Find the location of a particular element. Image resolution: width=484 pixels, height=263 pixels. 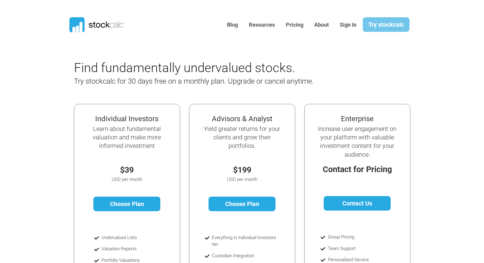

h5: Yield greater returns for your clients and grow their portfolios. is located at coordinates (242, 137).